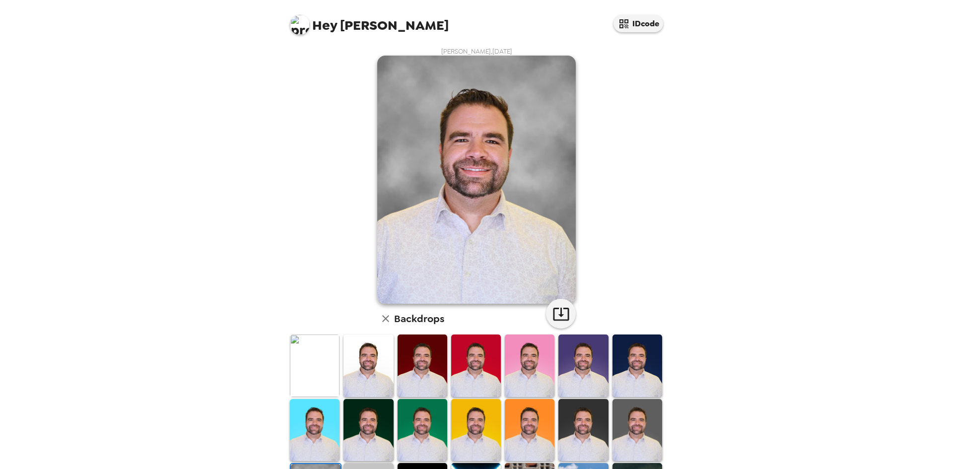 The width and height of the screenshot is (953, 469). Describe the element at coordinates (638, 23) in the screenshot. I see `button: IDcode` at that location.